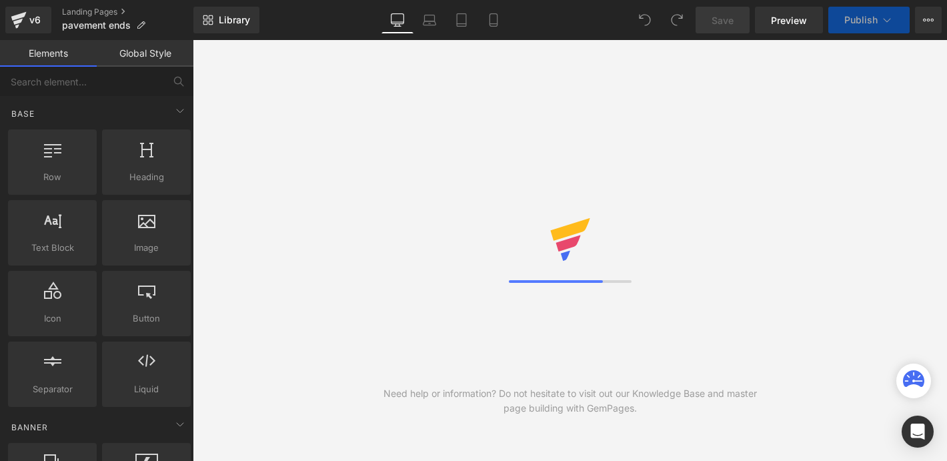 This screenshot has width=947, height=461. What do you see at coordinates (146, 247) in the screenshot?
I see `span: Image` at bounding box center [146, 247].